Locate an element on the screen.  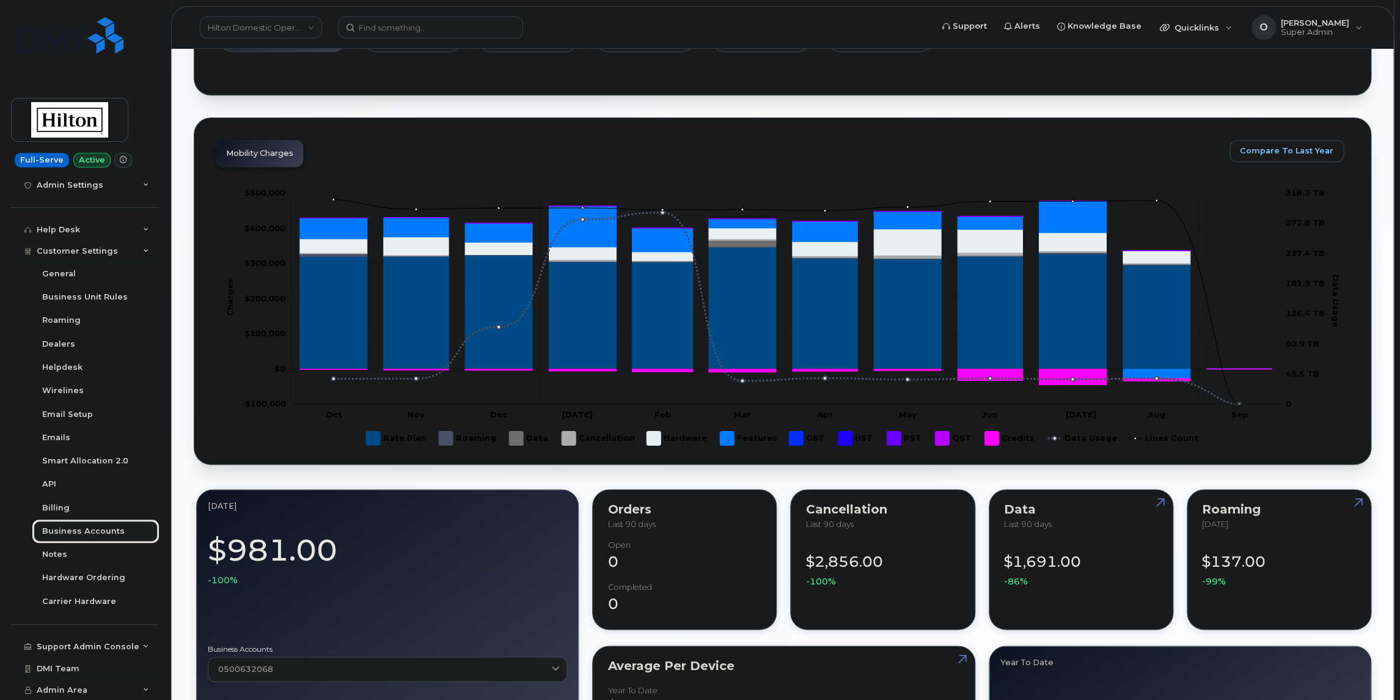
g: GST is located at coordinates (807, 438).